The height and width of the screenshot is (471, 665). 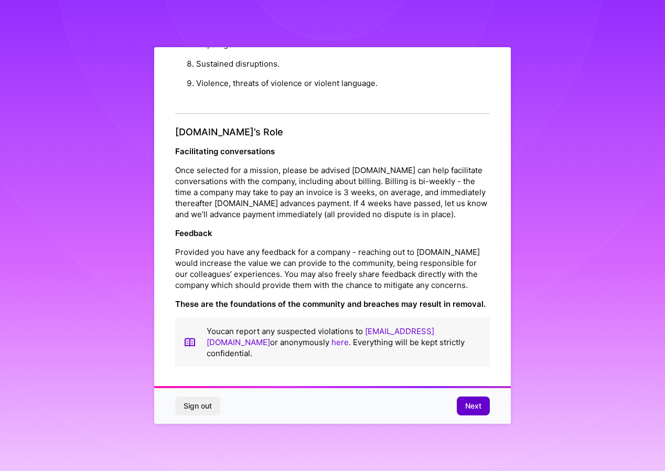 What do you see at coordinates (198, 406) in the screenshot?
I see `button: Sign out` at bounding box center [198, 406].